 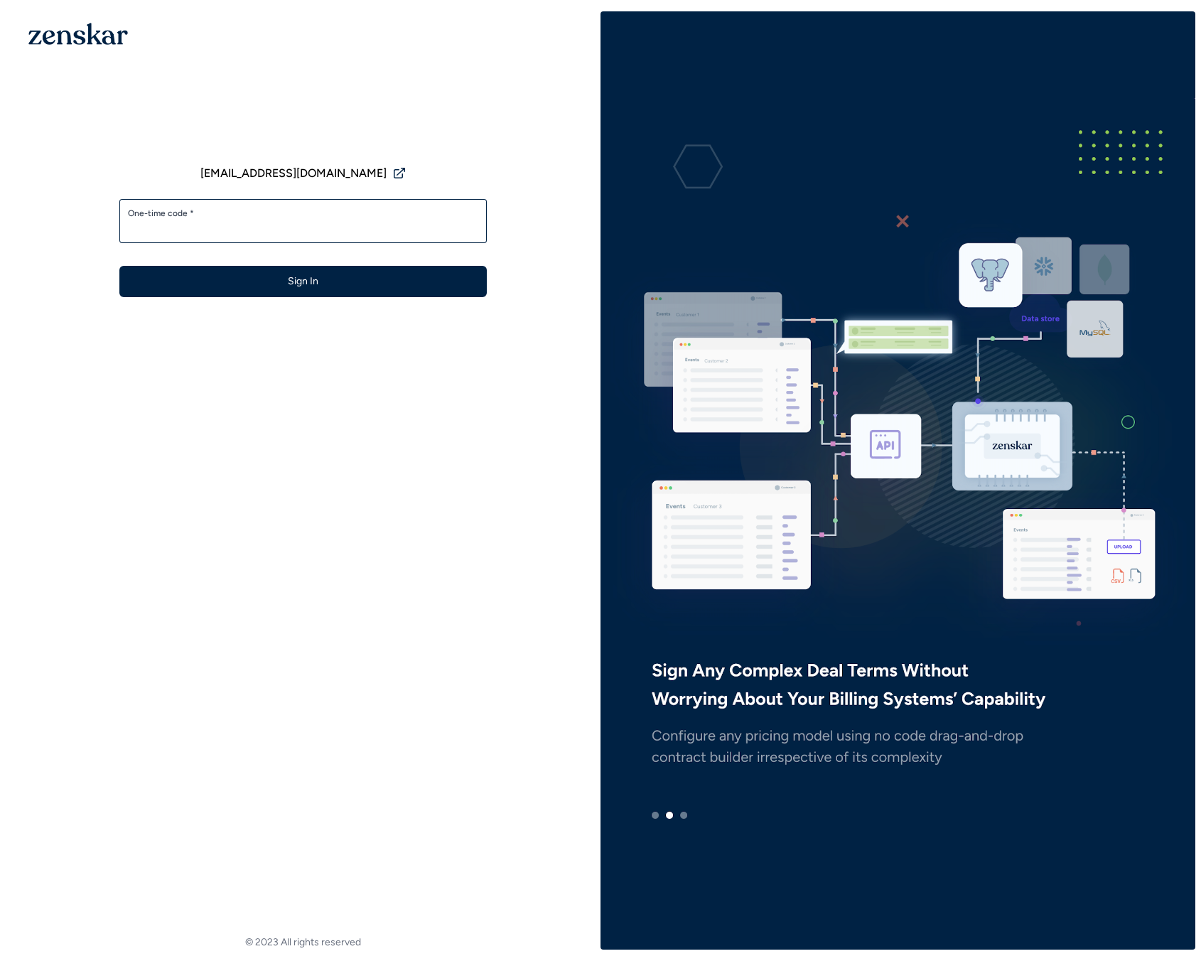 I want to click on footer: © 2023 All rights reserved, so click(x=303, y=943).